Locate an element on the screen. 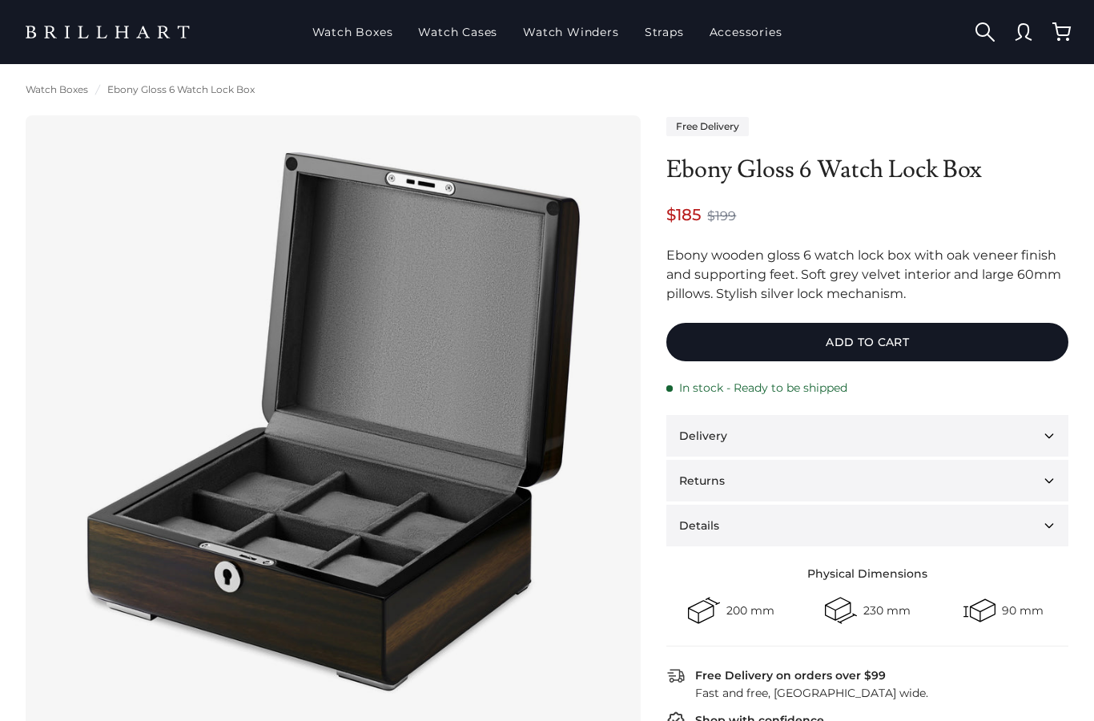  div: 200 mm is located at coordinates (750, 610).